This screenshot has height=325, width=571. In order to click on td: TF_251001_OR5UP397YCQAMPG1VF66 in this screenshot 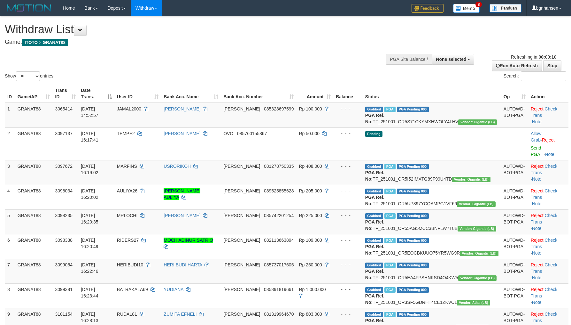, I will do `click(432, 197)`.